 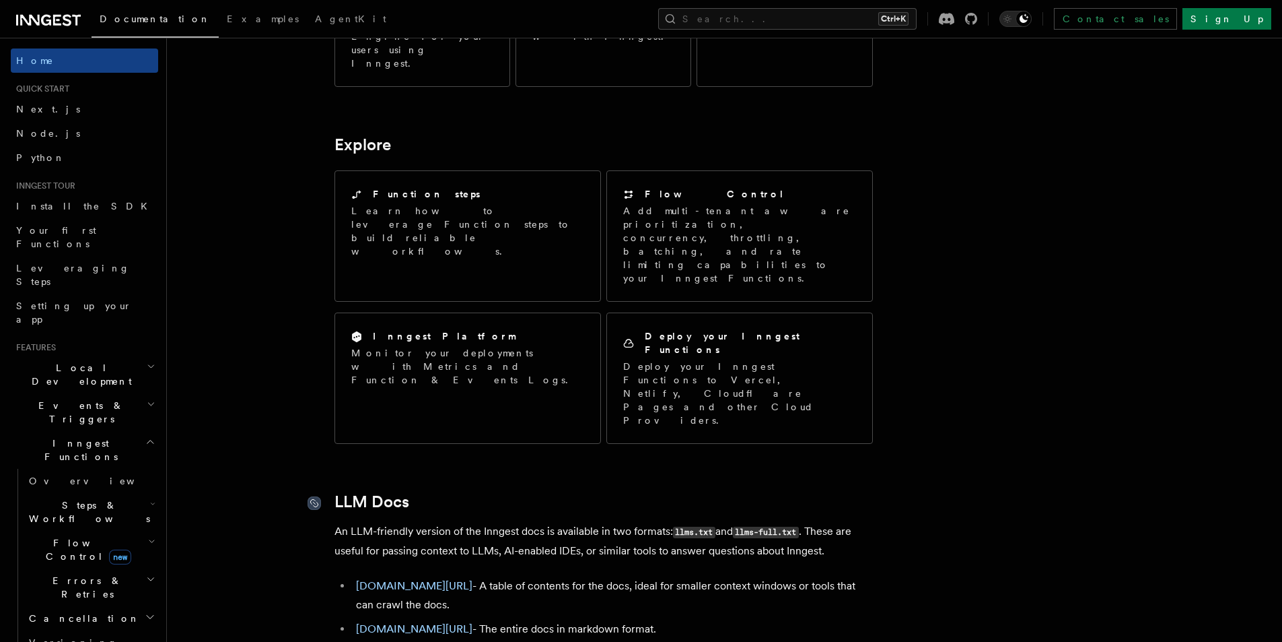 What do you see at coordinates (84, 374) in the screenshot?
I see `button: Local Development` at bounding box center [84, 374].